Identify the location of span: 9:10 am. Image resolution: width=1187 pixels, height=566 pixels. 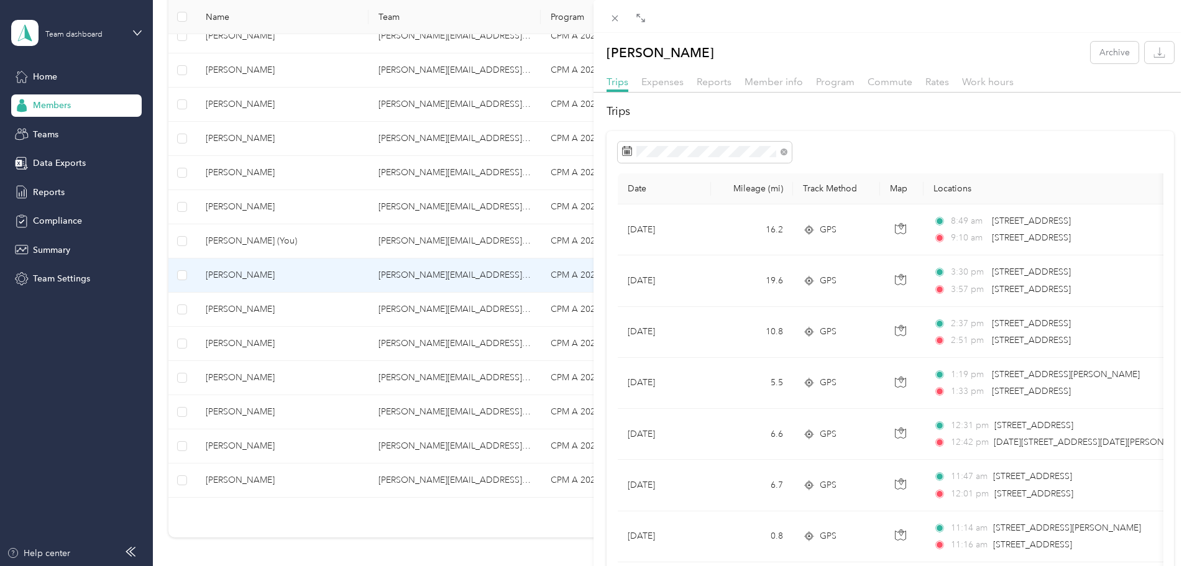
(968, 238).